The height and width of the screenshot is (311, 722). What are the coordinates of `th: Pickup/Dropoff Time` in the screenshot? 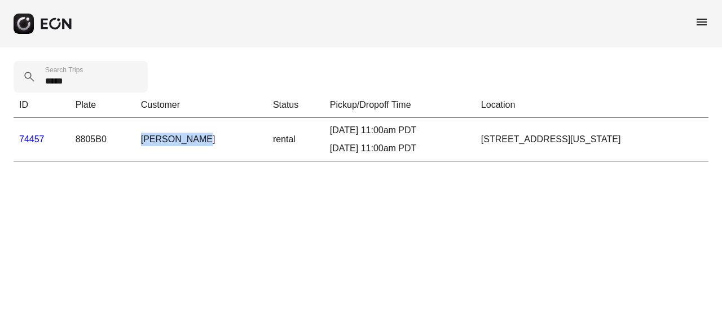 It's located at (400, 105).